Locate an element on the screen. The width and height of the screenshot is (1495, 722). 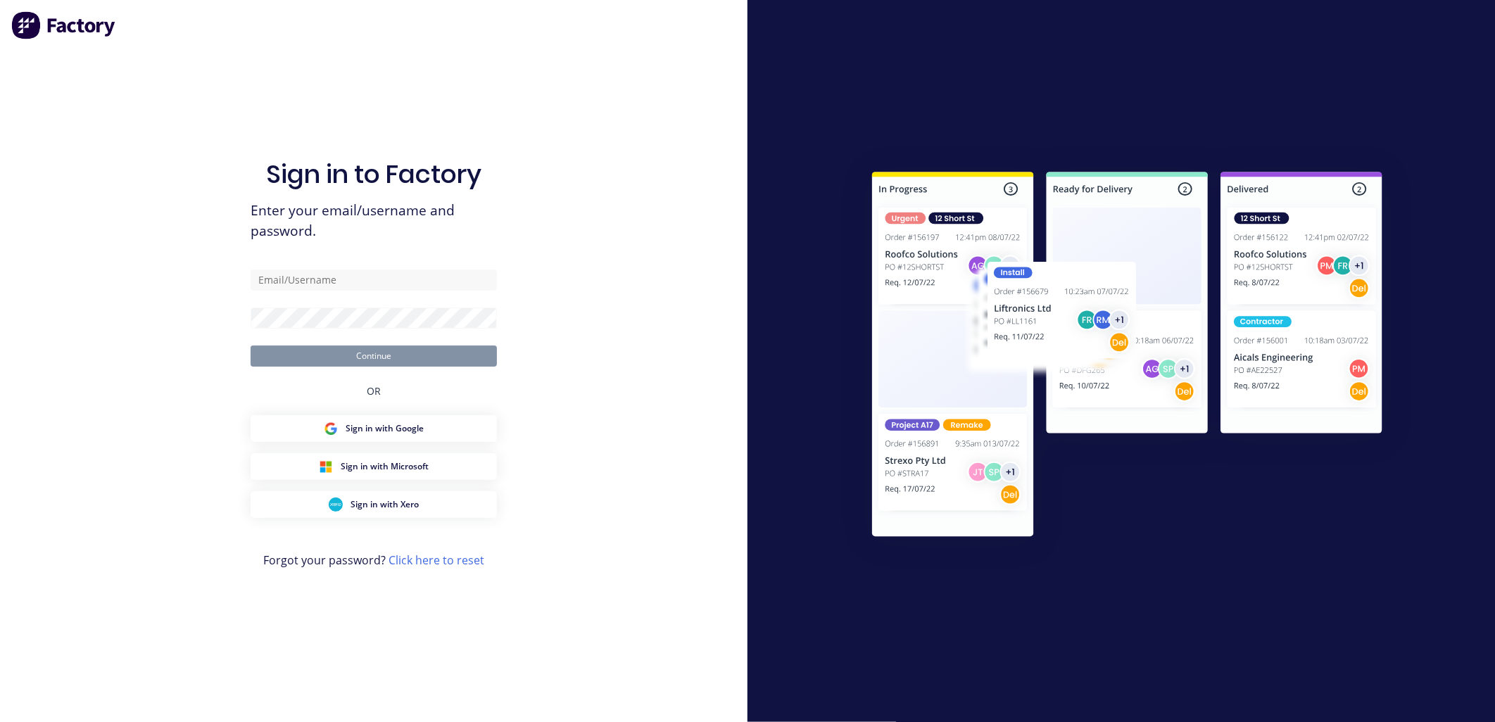
span: Sign in with Google is located at coordinates (385, 429).